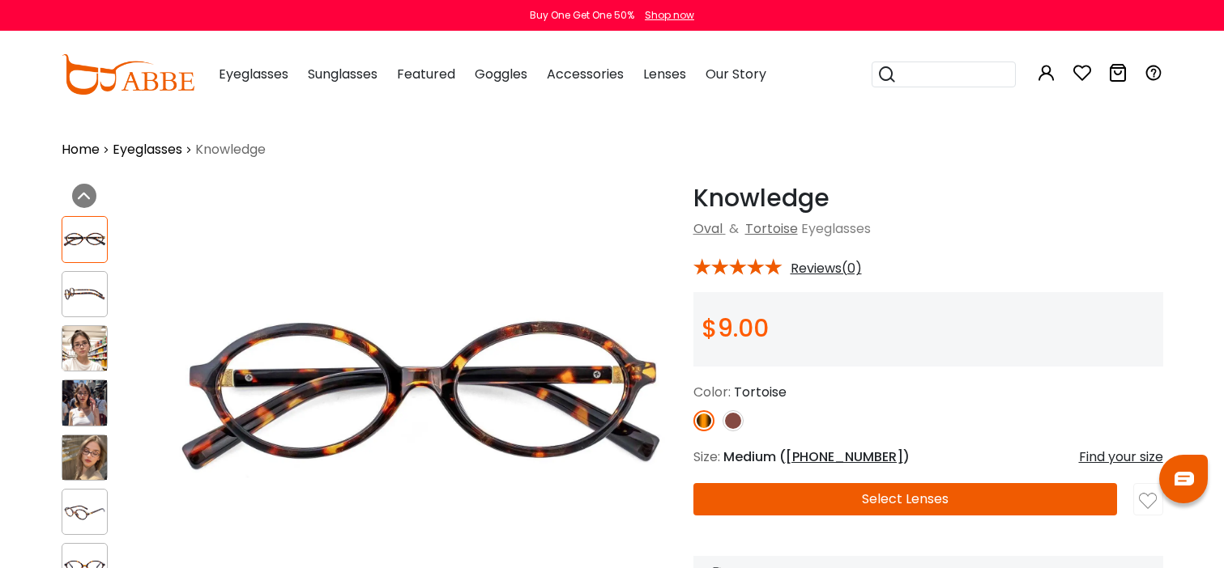  Describe the element at coordinates (585, 74) in the screenshot. I see `span: Accessories` at that location.